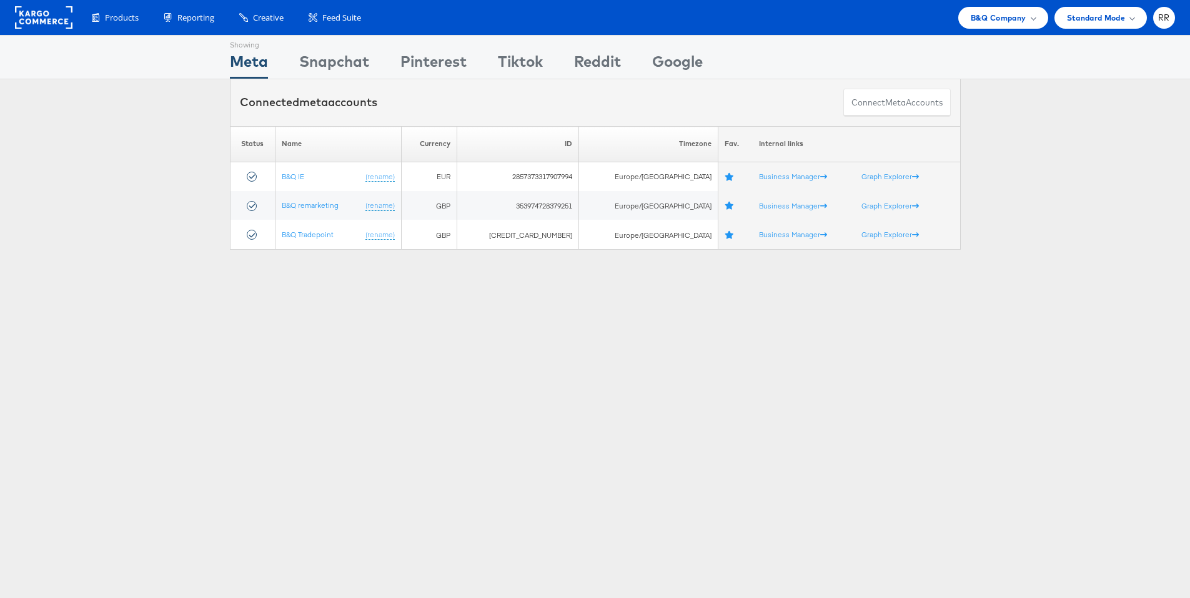 This screenshot has width=1190, height=598. What do you see at coordinates (428, 144) in the screenshot?
I see `th: Currency` at bounding box center [428, 144].